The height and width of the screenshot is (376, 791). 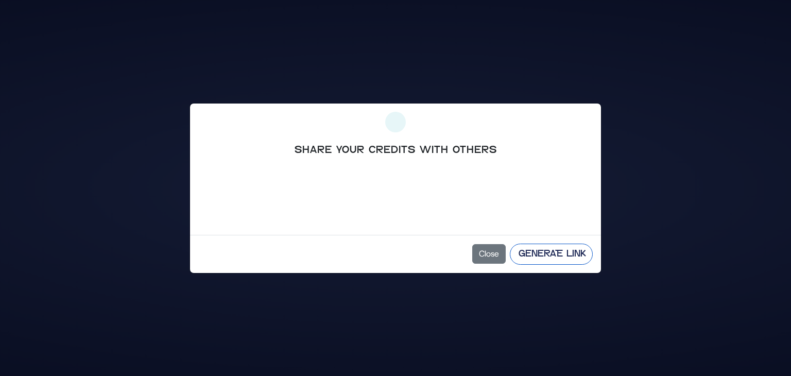 I want to click on p: Generate unique links to share your credits with friends or family. When they play using your sha..., so click(x=396, y=177).